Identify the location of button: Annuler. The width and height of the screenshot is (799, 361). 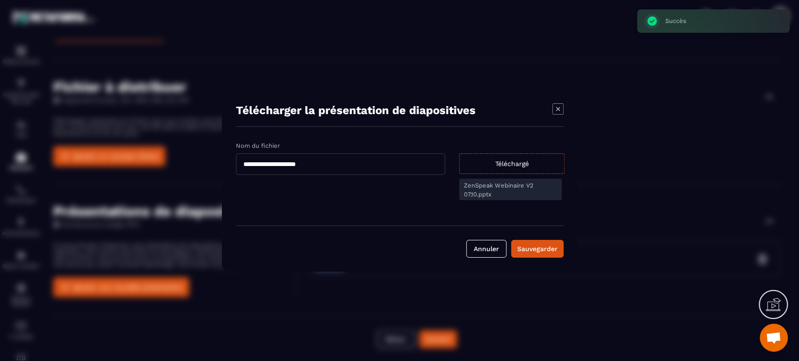
(486, 249).